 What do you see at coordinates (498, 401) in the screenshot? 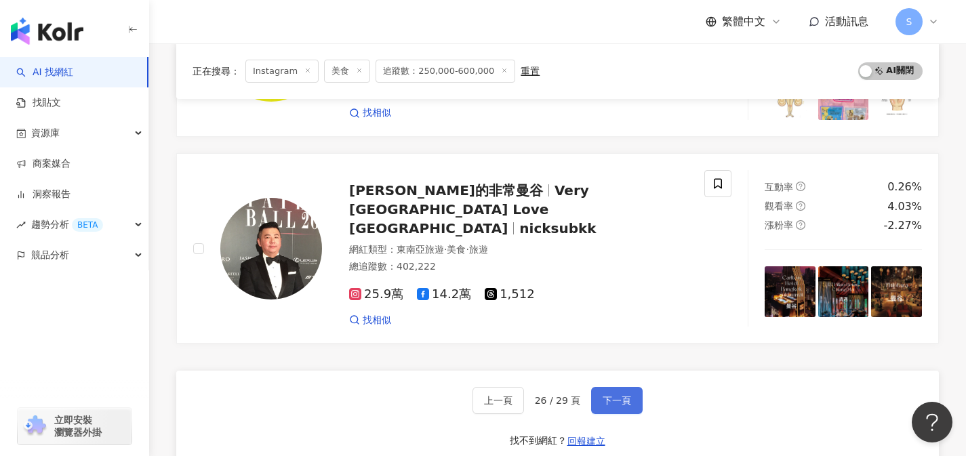
I see `button: 上一頁` at bounding box center [498, 401].